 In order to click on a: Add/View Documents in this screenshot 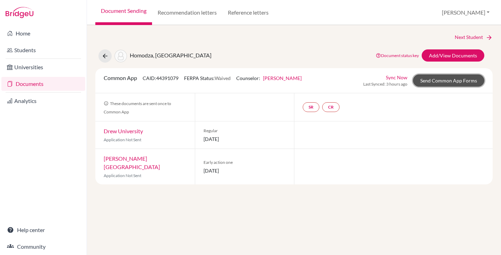, I will do `click(453, 55)`.